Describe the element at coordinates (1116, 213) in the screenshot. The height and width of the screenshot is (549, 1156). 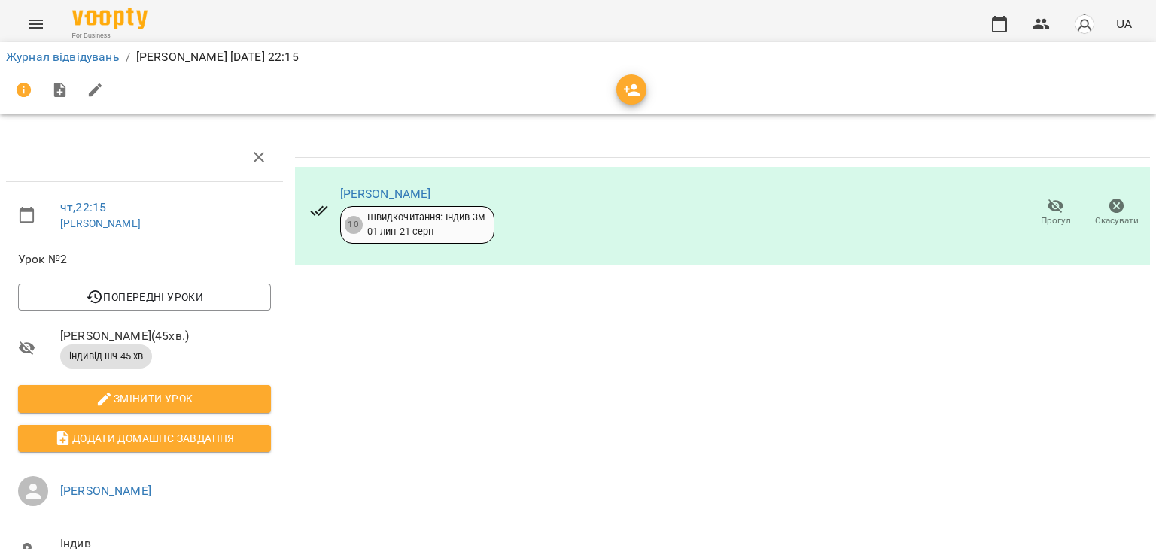
I see `button: Скасувати` at that location.